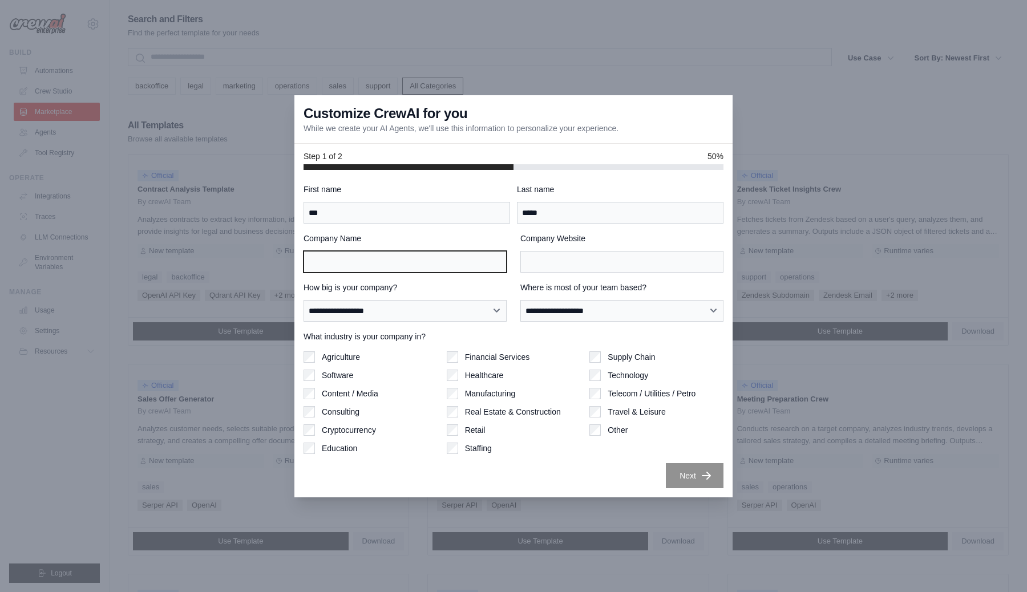 Image resolution: width=1027 pixels, height=592 pixels. I want to click on label: Education, so click(339, 448).